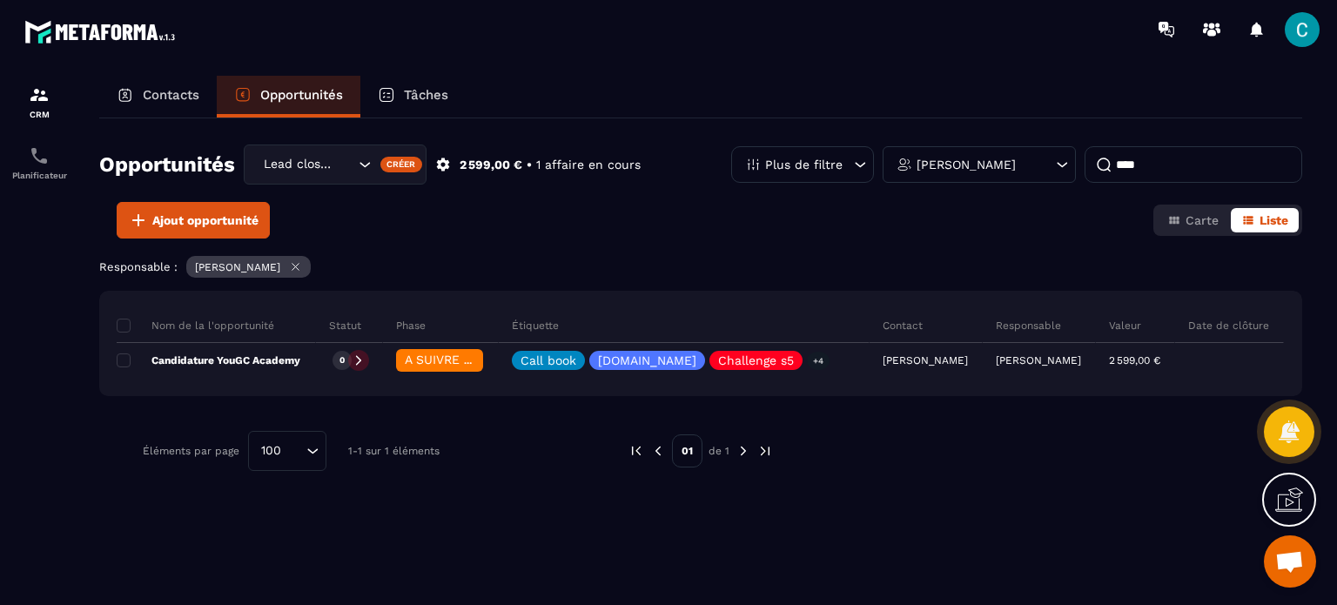 Image resolution: width=1337 pixels, height=605 pixels. I want to click on span: A SUIVRE ⏳, so click(441, 359).